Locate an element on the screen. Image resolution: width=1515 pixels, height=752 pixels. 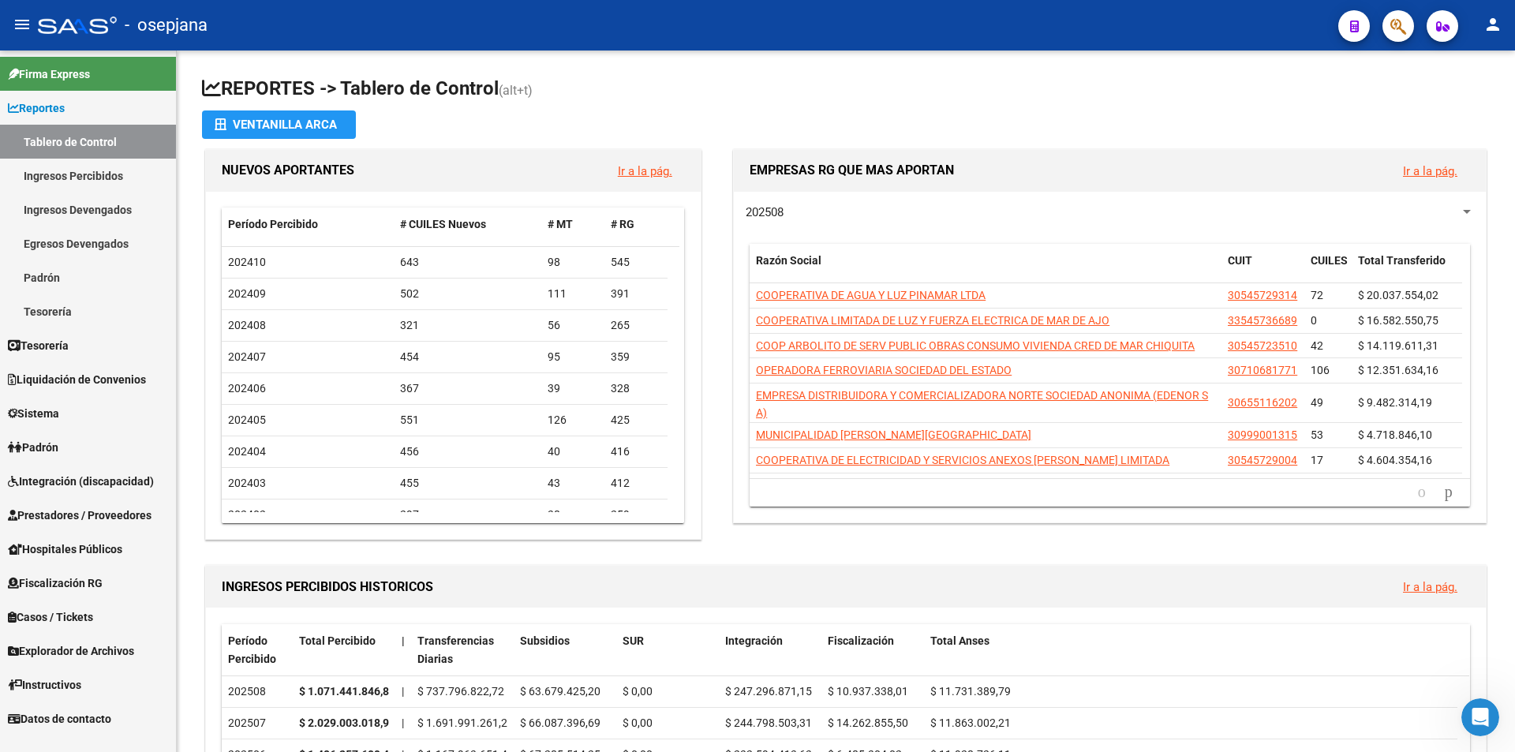
h1: REPORTES -> Tablero de Control is located at coordinates (846, 89).